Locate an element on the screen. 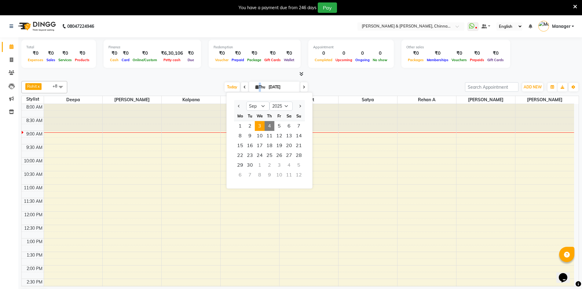 This screenshot has height=289, width=582. div: Stylist is located at coordinates (33, 99).